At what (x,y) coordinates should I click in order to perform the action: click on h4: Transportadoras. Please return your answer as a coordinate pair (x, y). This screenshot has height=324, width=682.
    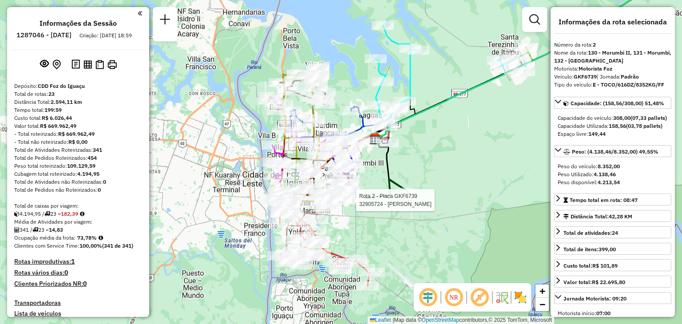
    Looking at the image, I should click on (78, 303).